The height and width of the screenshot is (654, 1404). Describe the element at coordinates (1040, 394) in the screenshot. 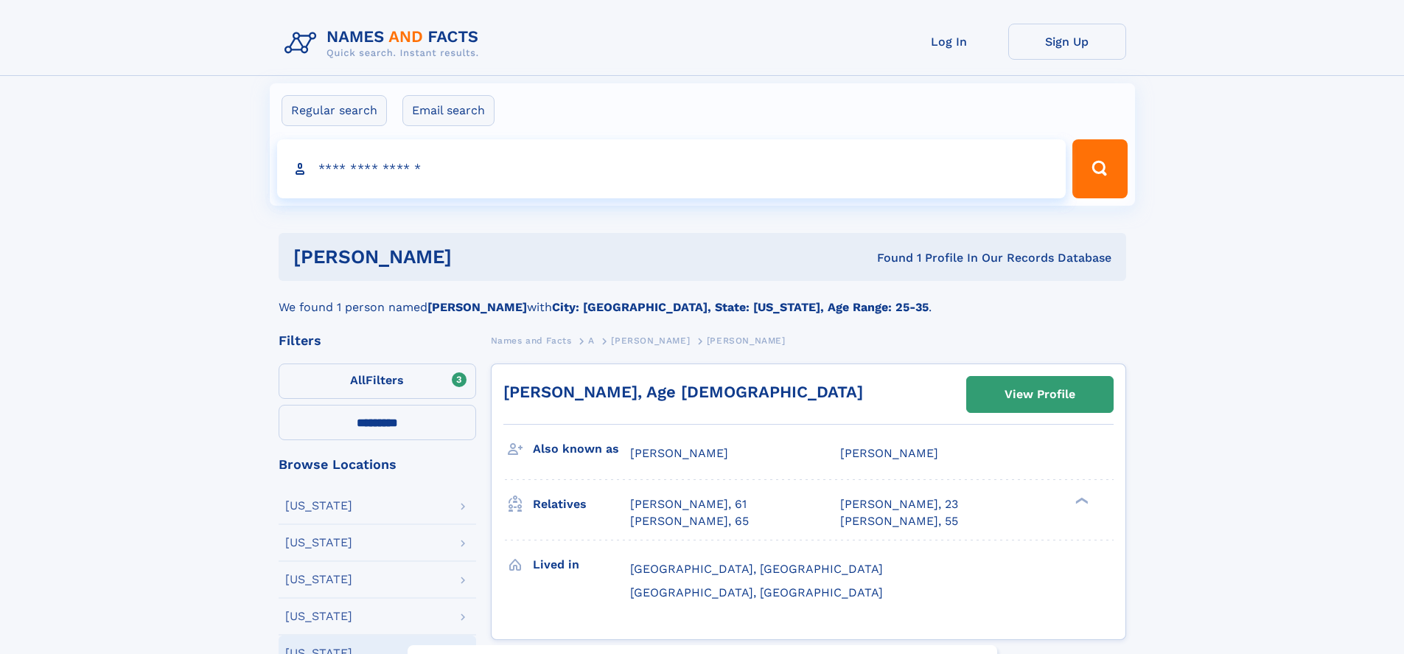

I see `div: View Profile` at that location.